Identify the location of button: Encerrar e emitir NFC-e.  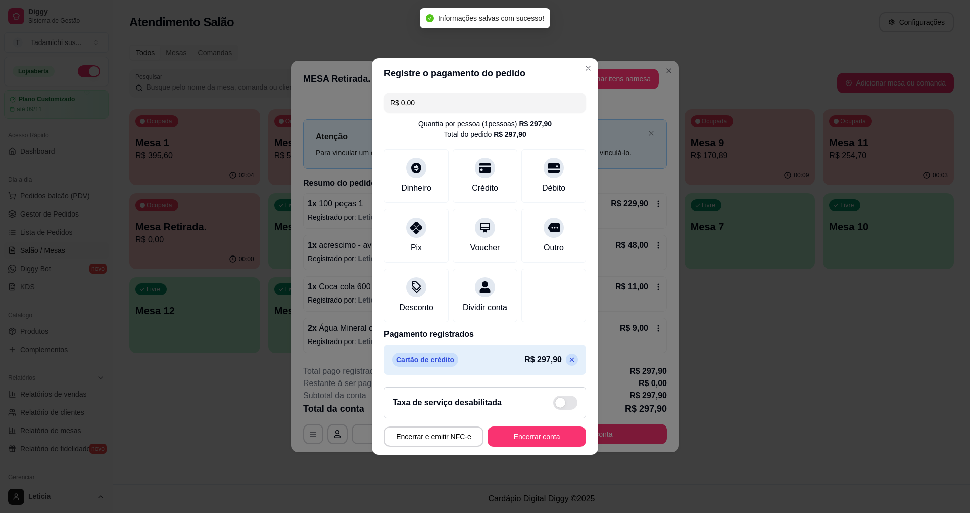
(434, 436).